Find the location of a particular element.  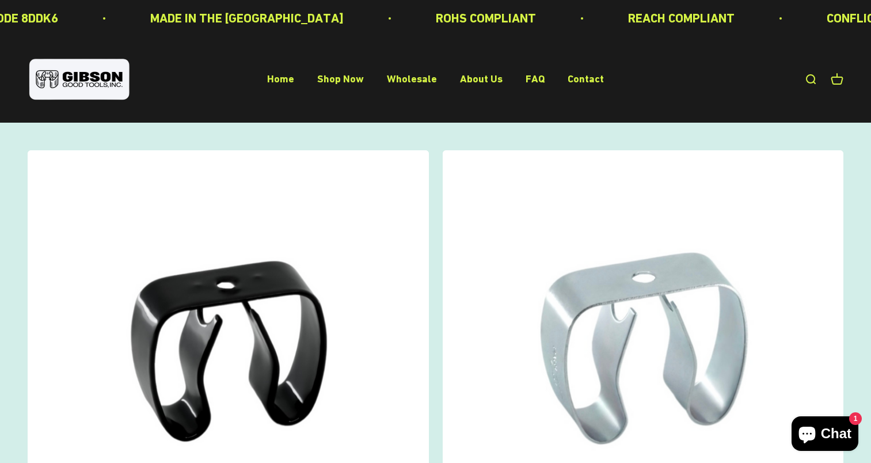

a: Contact is located at coordinates (585, 79).